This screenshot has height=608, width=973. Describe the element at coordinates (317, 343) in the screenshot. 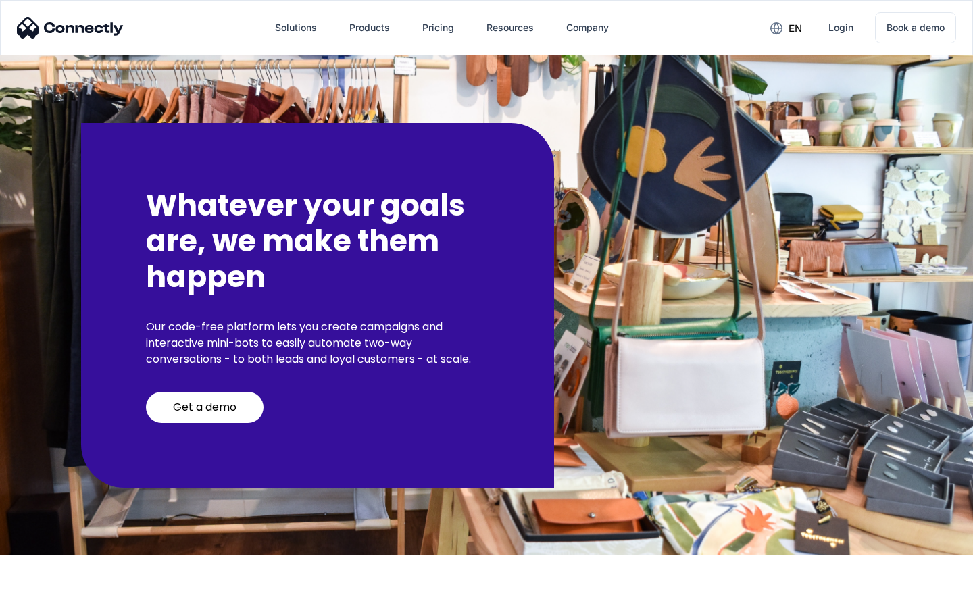

I see `p: Our code-free platform lets you create campaigns and interactive mini-bots to easily automate two...` at that location.